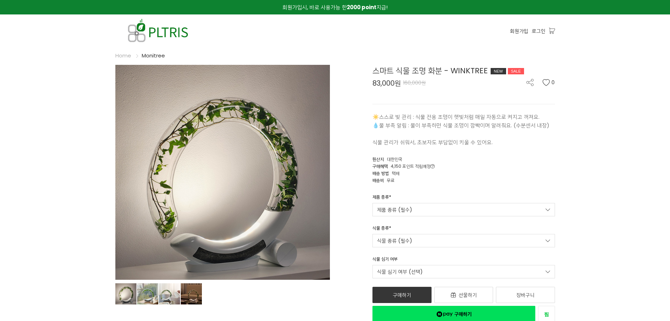  I want to click on span: 무료, so click(391, 180).